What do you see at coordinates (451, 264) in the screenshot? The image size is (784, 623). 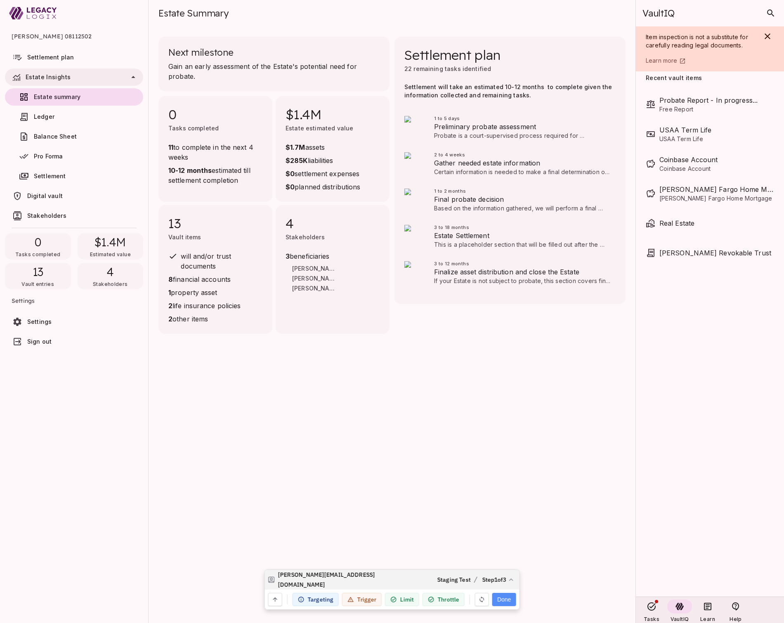 I see `span: 3 to 12 months` at bounding box center [451, 264].